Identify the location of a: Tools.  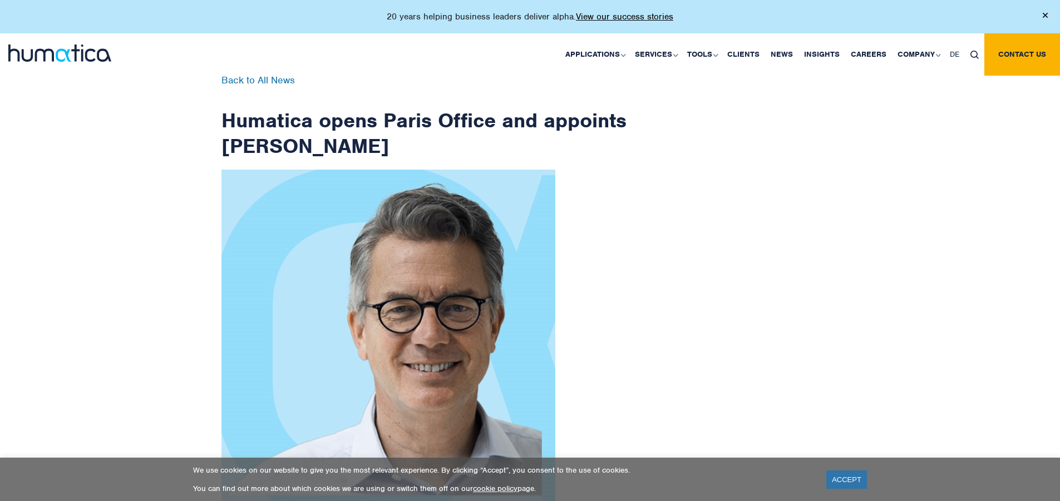
(702, 55).